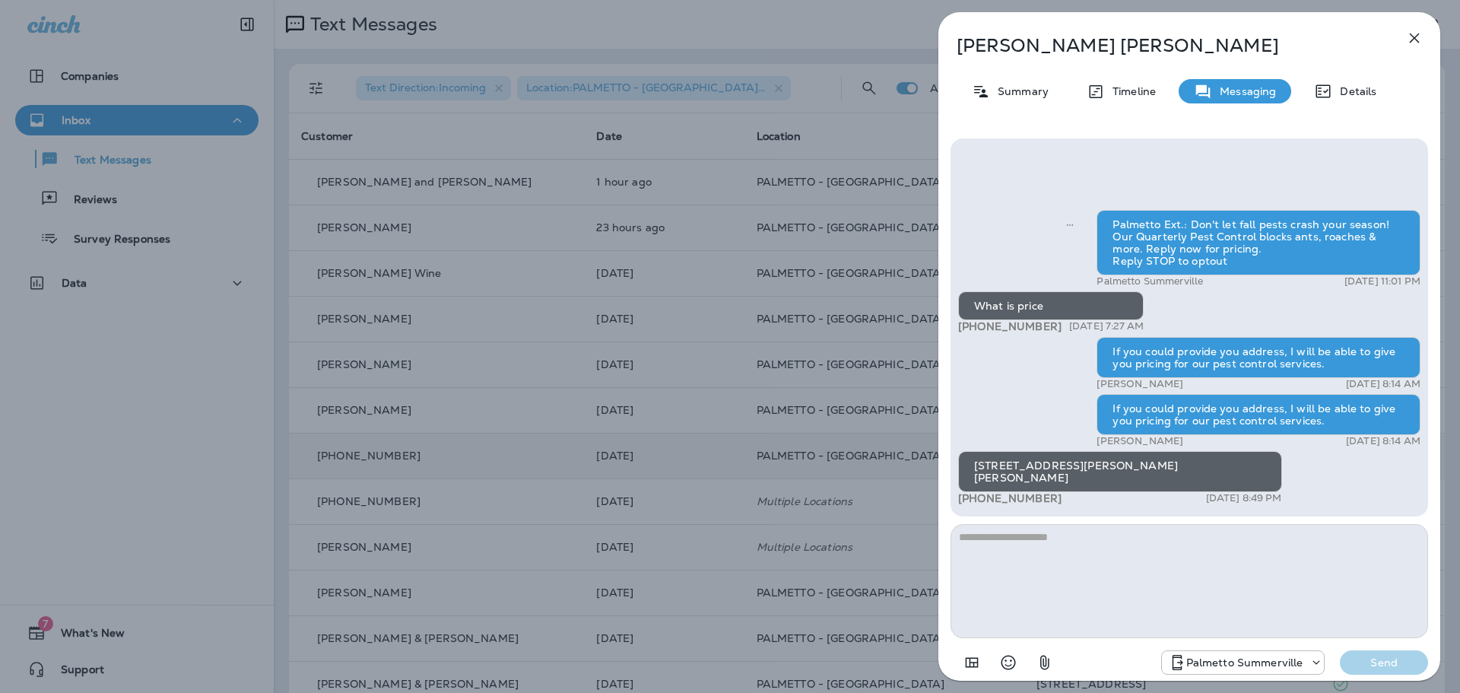  Describe the element at coordinates (1051, 306) in the screenshot. I see `div: What is price` at that location.